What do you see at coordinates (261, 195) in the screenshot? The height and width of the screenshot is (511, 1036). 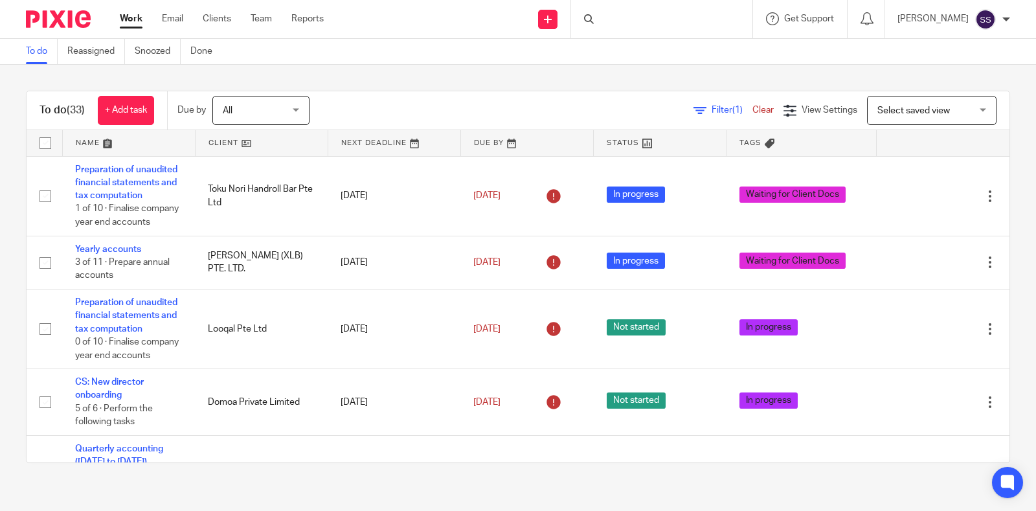 I see `td: Toku Nori Handroll Bar Pte Ltd` at bounding box center [261, 195].